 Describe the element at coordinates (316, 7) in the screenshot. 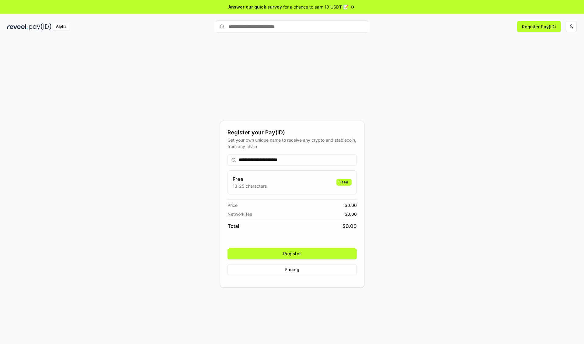

I see `span: for a chance to earn 10 USDT 📝` at that location.